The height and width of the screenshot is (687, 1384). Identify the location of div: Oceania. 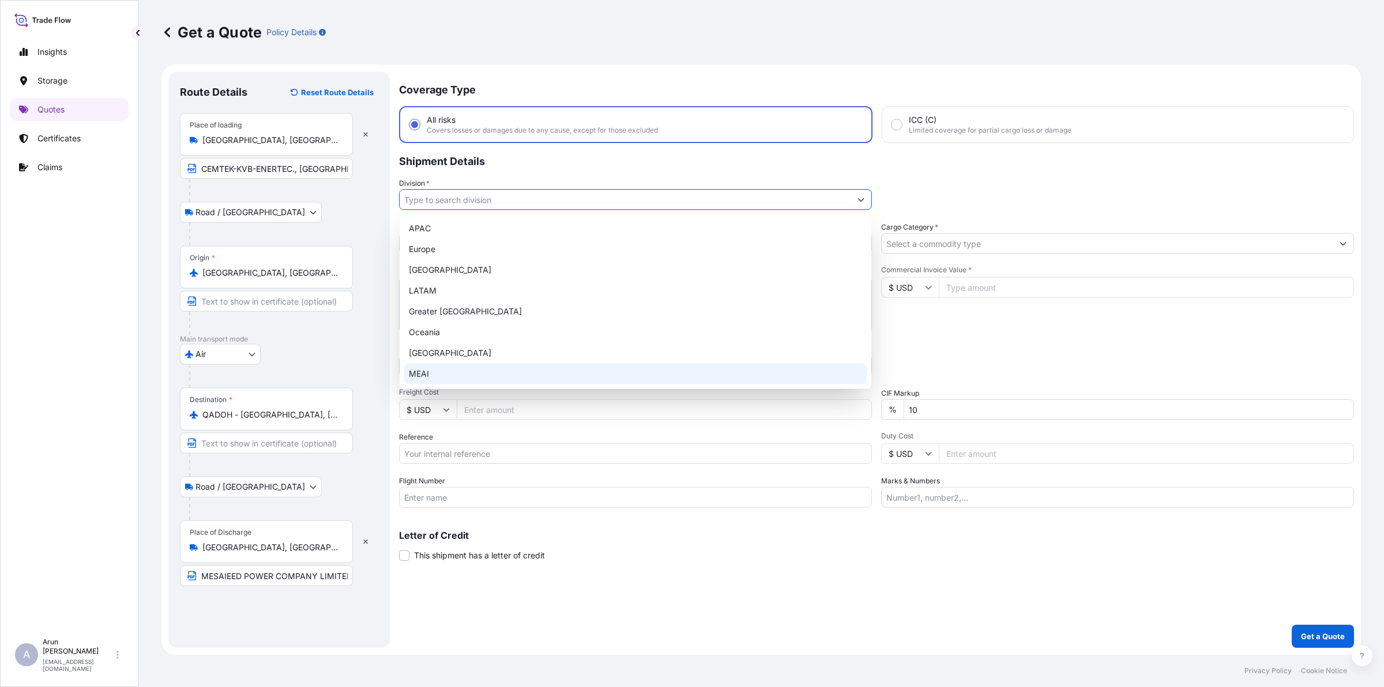
(635, 332).